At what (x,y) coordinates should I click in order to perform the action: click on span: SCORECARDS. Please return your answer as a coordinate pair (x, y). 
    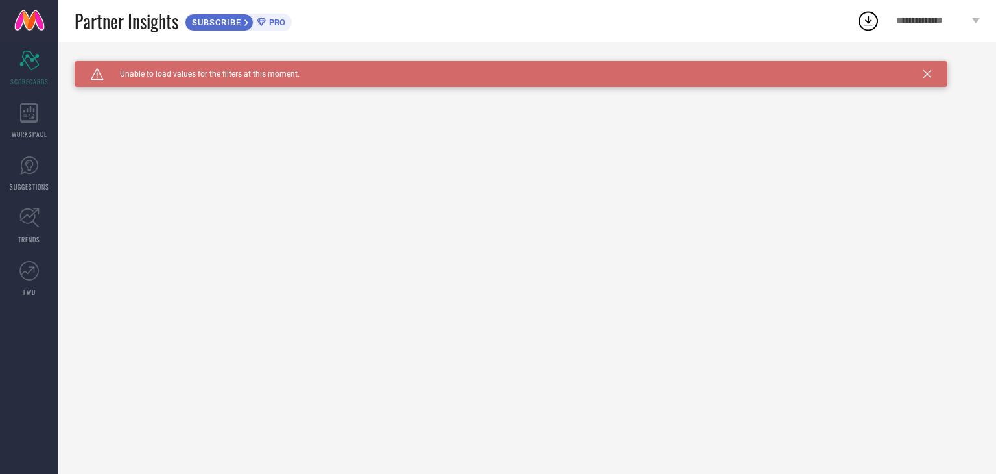
    Looking at the image, I should click on (29, 81).